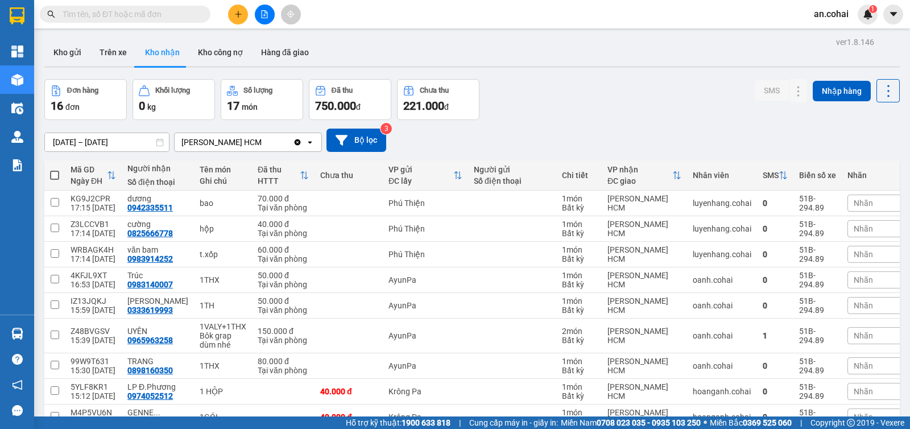 This screenshot has height=429, width=910. Describe the element at coordinates (283, 361) in the screenshot. I see `div: 80.000 đ` at that location.